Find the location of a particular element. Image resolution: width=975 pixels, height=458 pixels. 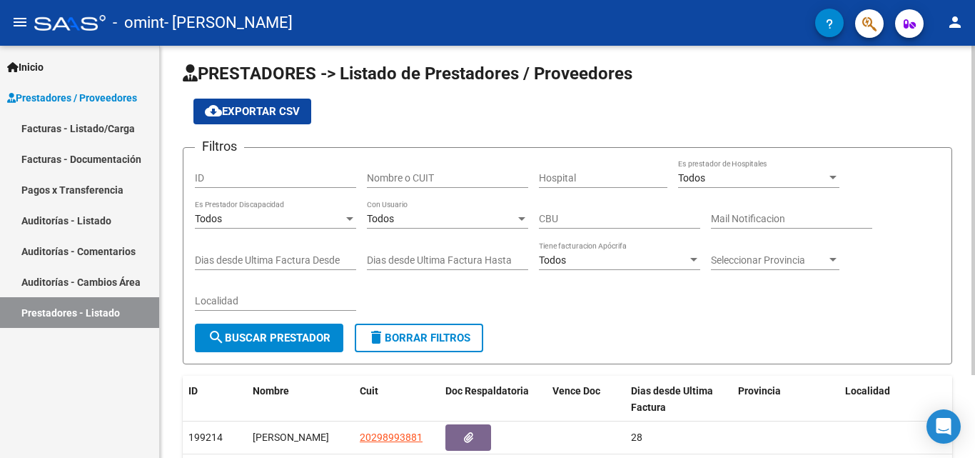

mat-icon: delete is located at coordinates (376, 337).